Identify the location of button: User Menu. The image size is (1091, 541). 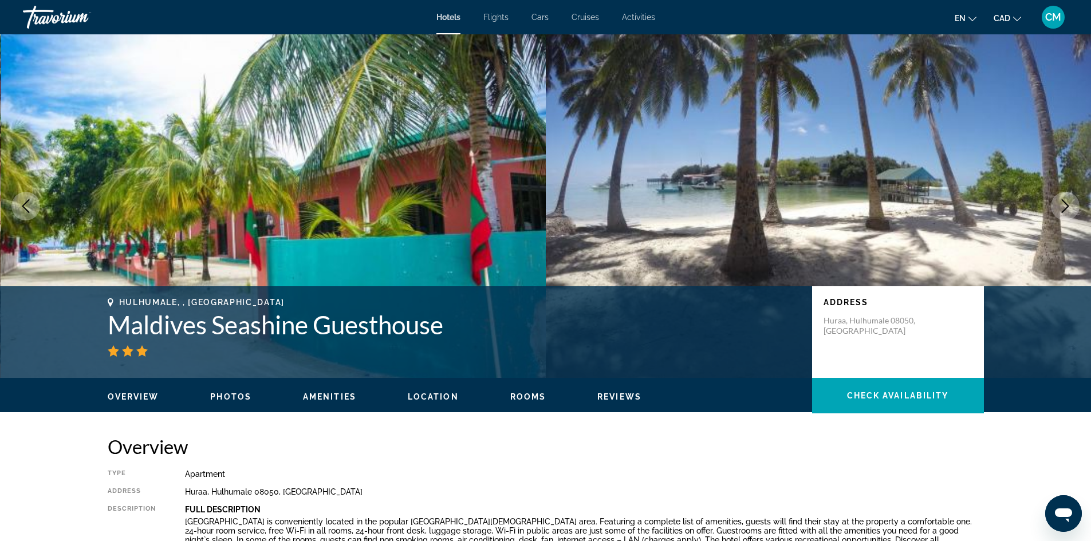
(1053, 17).